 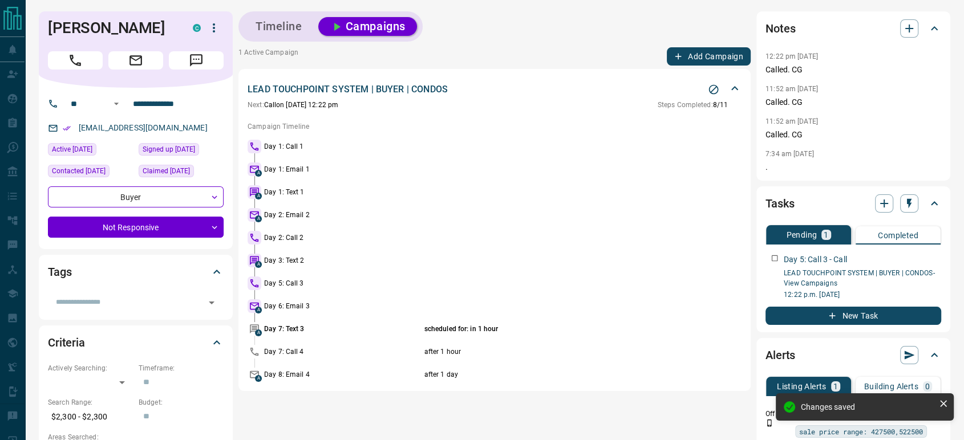 What do you see at coordinates (90, 403) in the screenshot?
I see `p: Search Range:` at bounding box center [90, 403].